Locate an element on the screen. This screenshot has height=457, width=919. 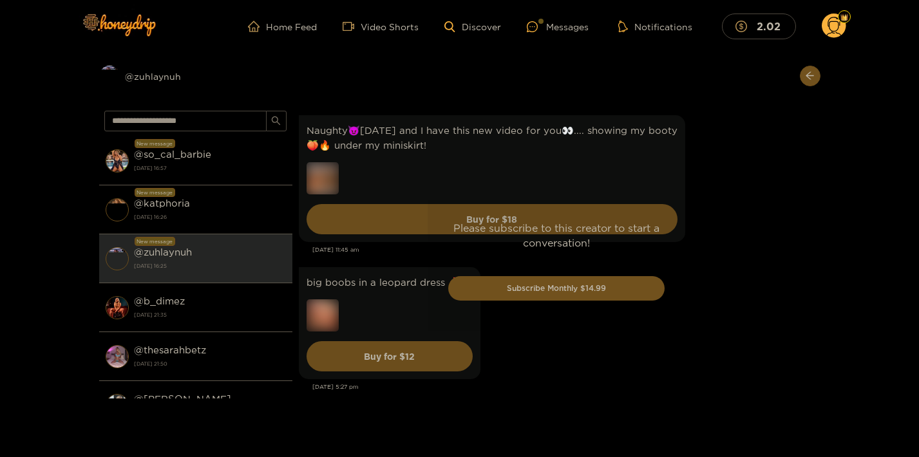
strong: @ zuhlaynuh is located at coordinates (163, 252).